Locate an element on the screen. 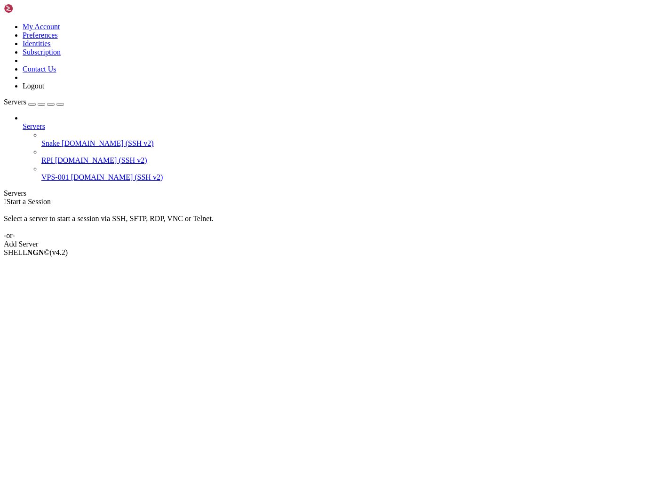  span: SHELL © is located at coordinates (36, 252).